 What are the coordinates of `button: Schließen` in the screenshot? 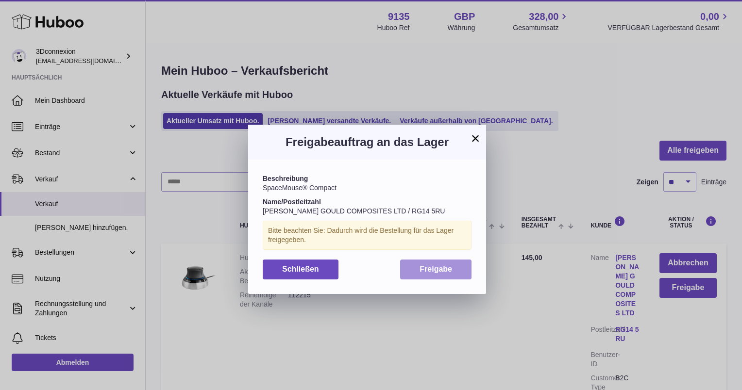 It's located at (301, 270).